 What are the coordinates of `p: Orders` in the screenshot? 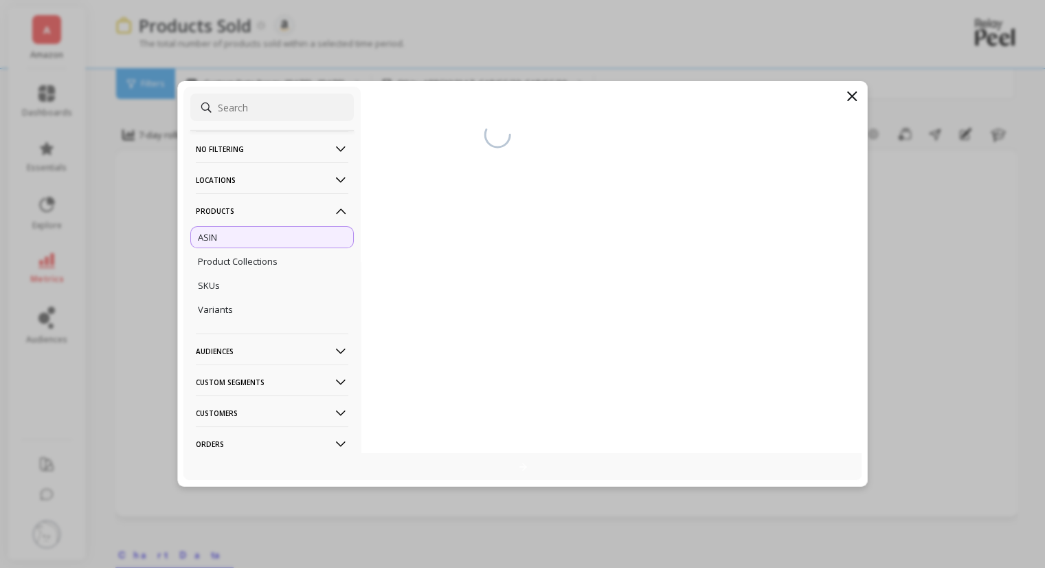 It's located at (272, 443).